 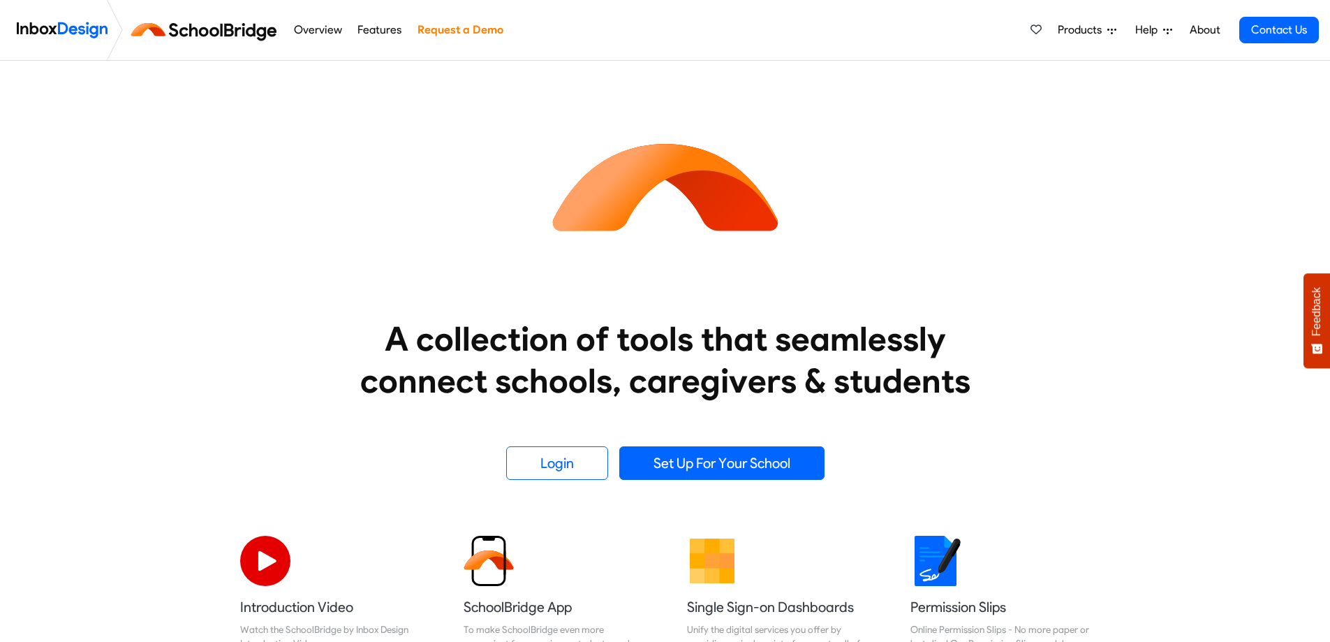 What do you see at coordinates (1279, 30) in the screenshot?
I see `a: Contact Us` at bounding box center [1279, 30].